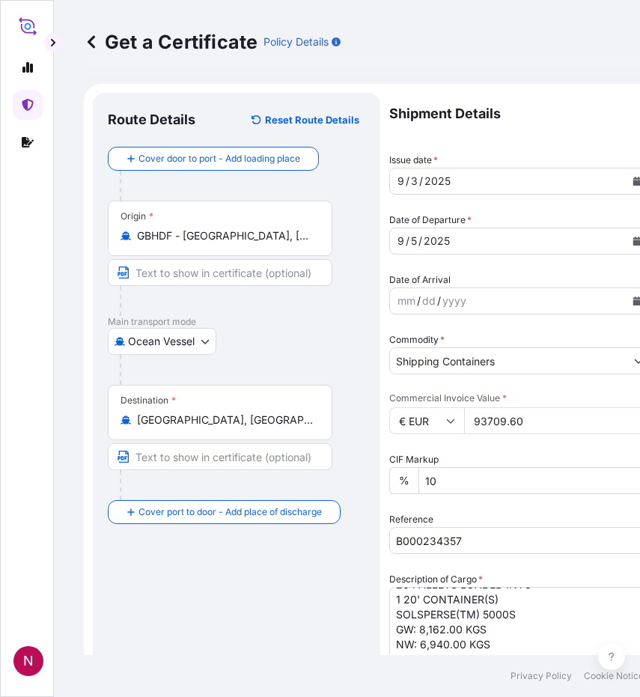  Describe the element at coordinates (312, 120) in the screenshot. I see `p: Reset Route Details` at that location.